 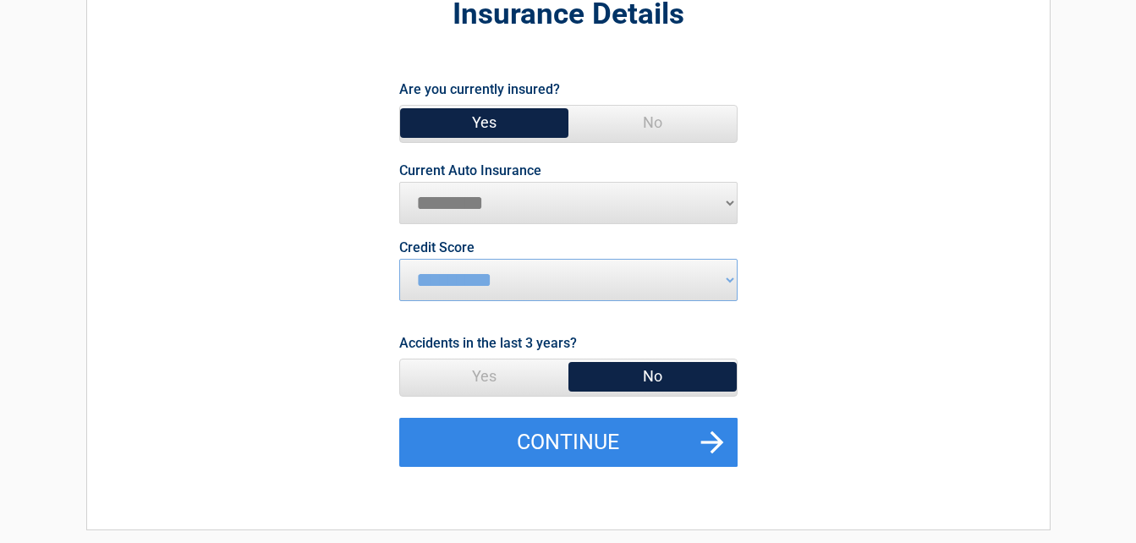 I want to click on button: Continue, so click(x=568, y=442).